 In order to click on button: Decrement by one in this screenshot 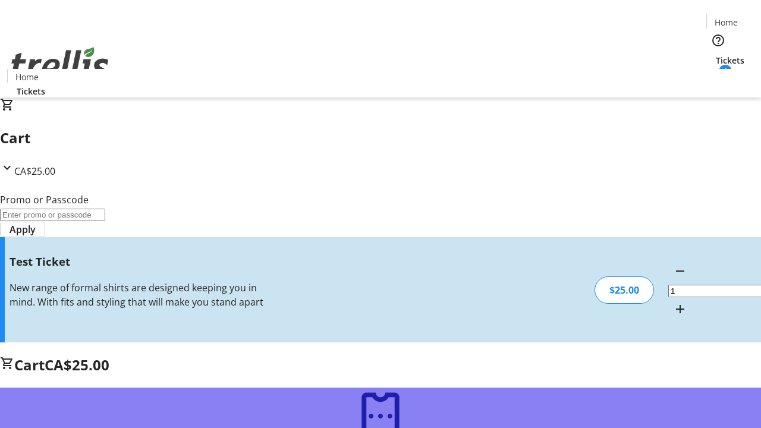, I will do `click(680, 271)`.